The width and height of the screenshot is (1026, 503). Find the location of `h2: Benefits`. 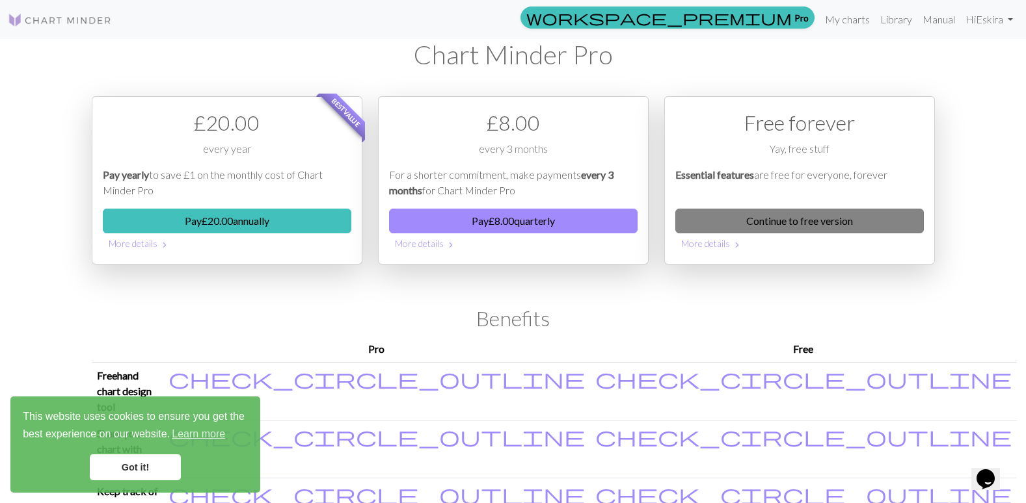

h2: Benefits is located at coordinates (513, 319).